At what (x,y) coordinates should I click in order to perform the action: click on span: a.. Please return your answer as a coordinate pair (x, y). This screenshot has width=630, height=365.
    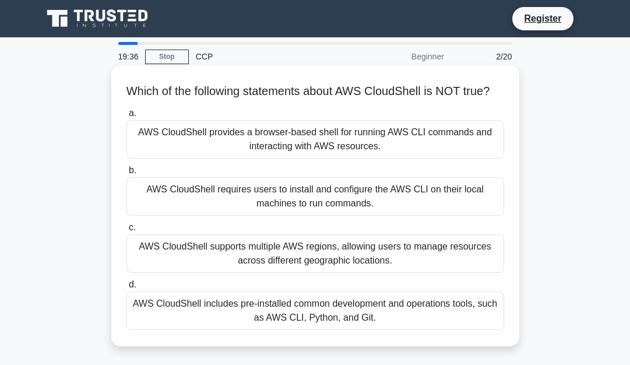
    Looking at the image, I should click on (132, 112).